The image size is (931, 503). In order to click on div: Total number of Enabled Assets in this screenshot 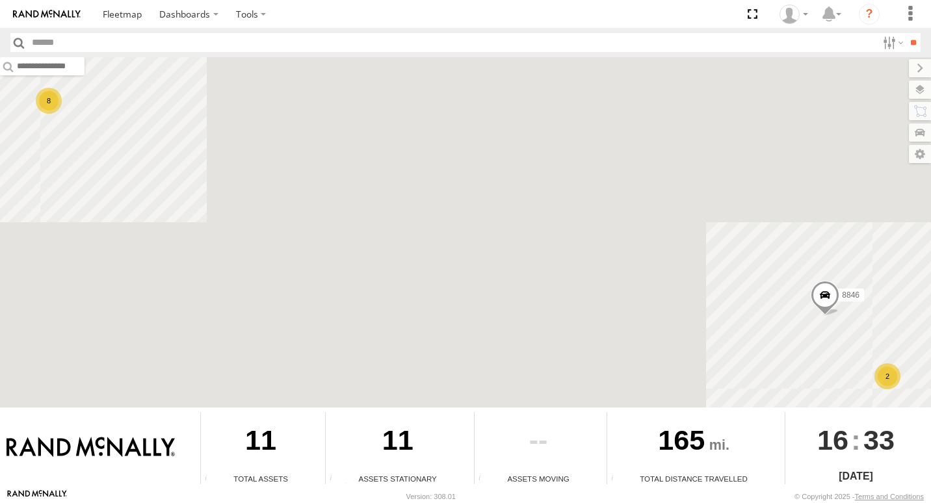, I will do `click(211, 479)`.